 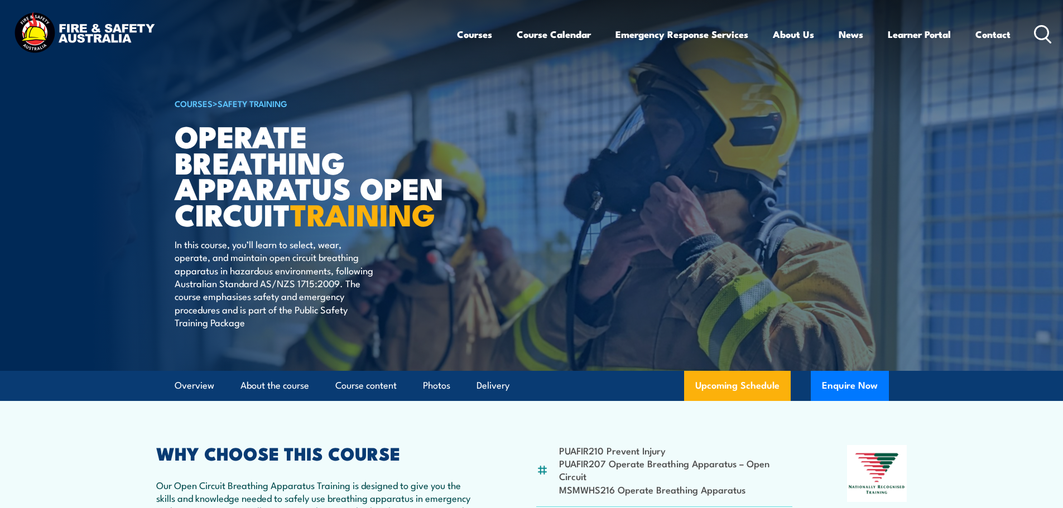 I want to click on img: Nationally Recognised Training logo., so click(x=877, y=474).